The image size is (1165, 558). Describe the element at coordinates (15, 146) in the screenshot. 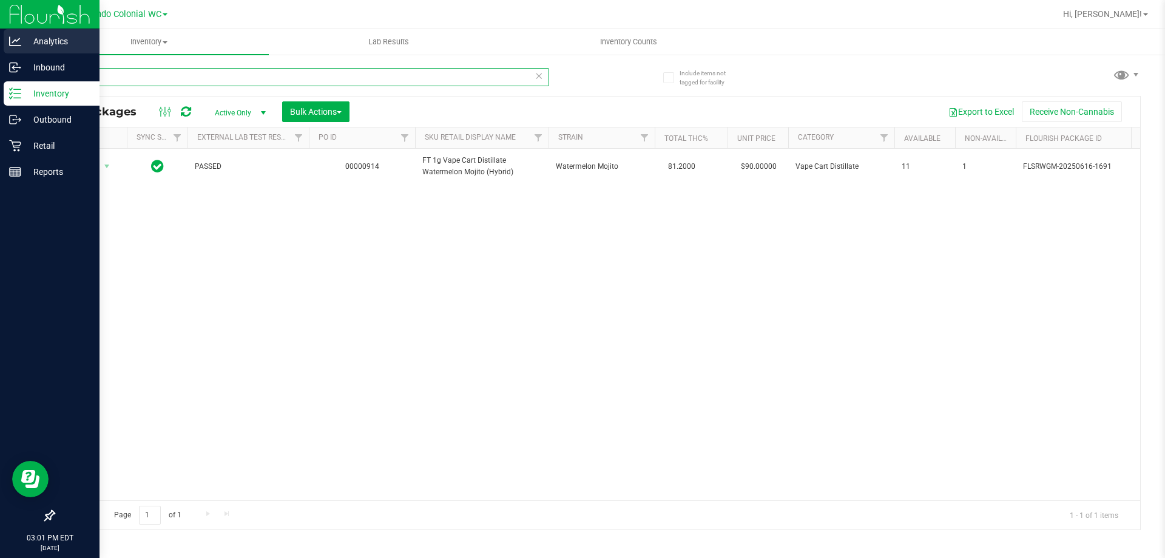

I see `inline-svg: Retail` at that location.